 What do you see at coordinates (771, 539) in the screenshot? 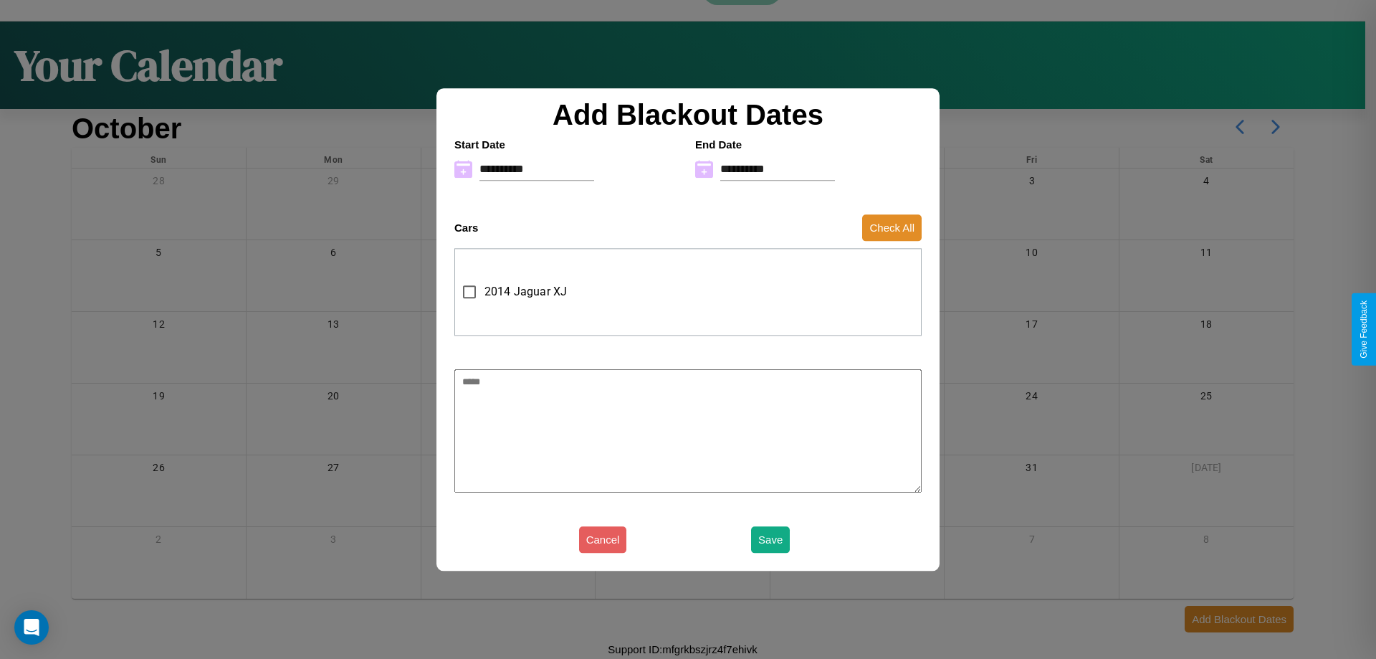
I see `button: Save` at bounding box center [771, 539].